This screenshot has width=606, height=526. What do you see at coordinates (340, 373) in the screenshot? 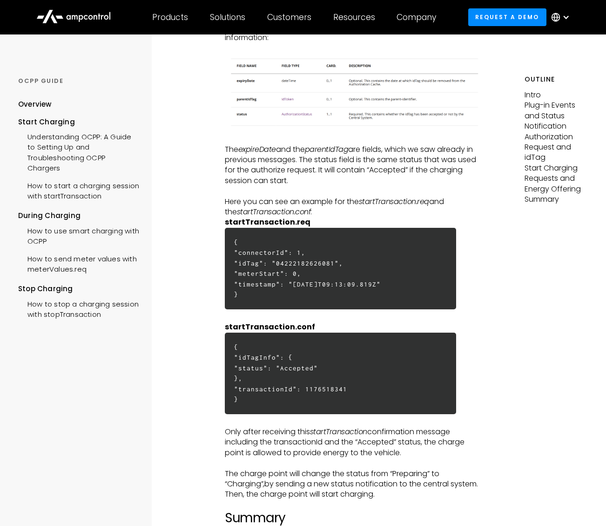
I see `h6: { "idTagInfo": { "status": "Accepted" }, "transactionId": 1176518341 }` at bounding box center [340, 373].